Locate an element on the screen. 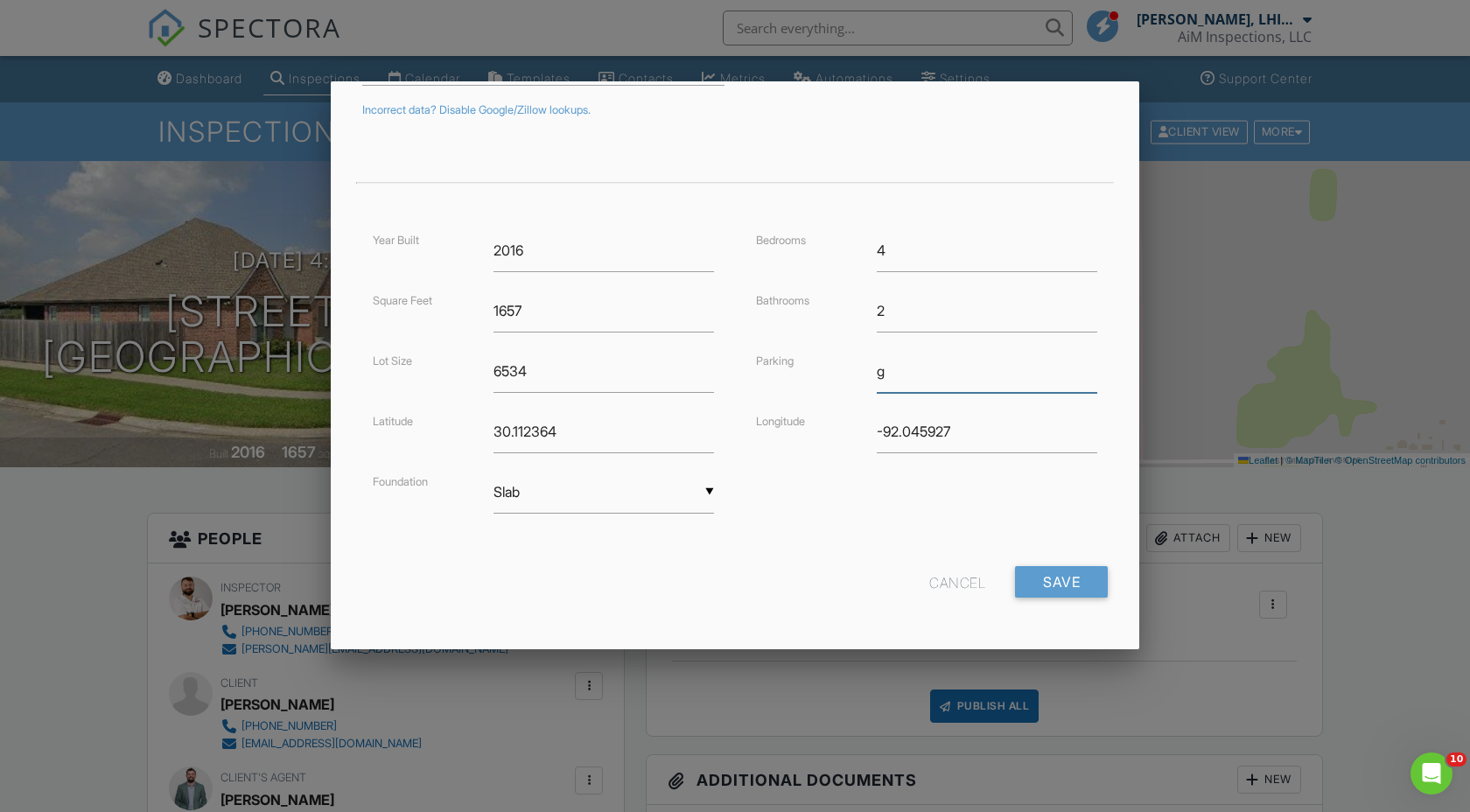 The width and height of the screenshot is (1470, 812). label: Parking is located at coordinates (774, 361).